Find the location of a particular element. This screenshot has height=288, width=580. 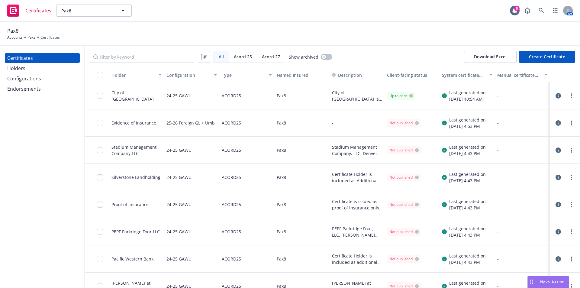

span: All is located at coordinates (221, 56).